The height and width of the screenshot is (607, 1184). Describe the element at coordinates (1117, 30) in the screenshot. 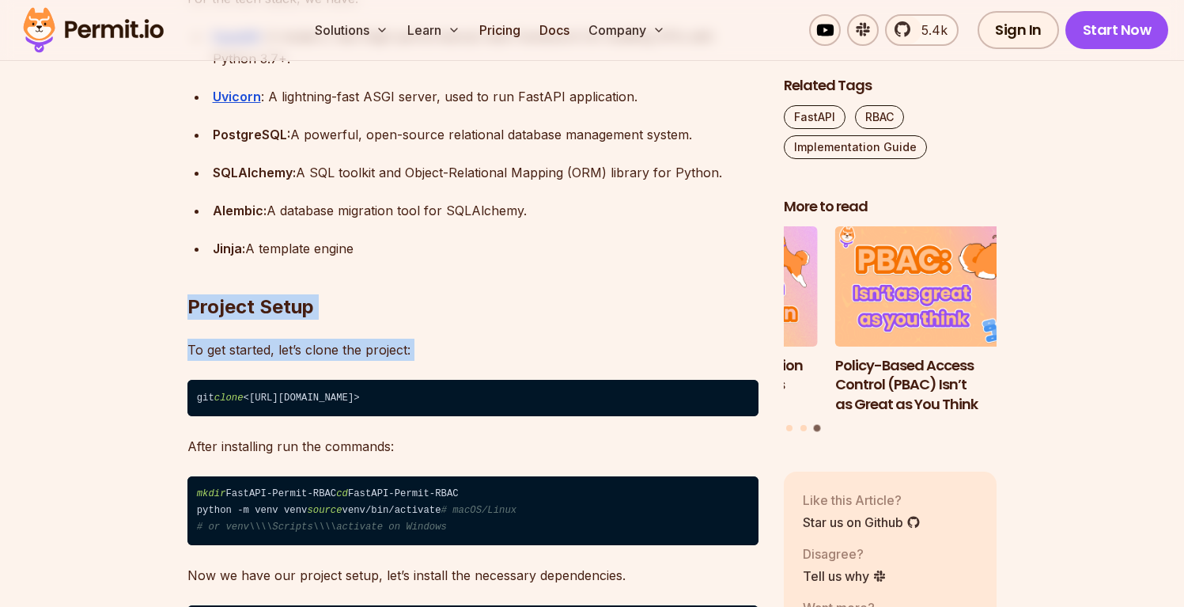

I see `a: Start Now` at that location.